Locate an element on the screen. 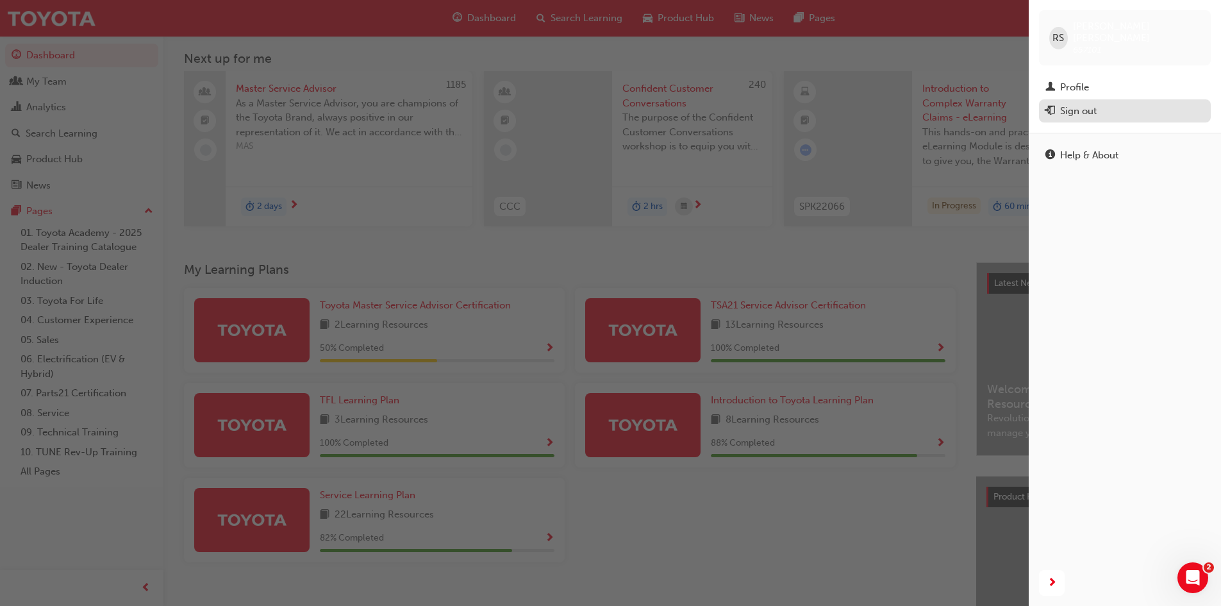 This screenshot has width=1221, height=606. div: Help & About is located at coordinates (1089, 155).